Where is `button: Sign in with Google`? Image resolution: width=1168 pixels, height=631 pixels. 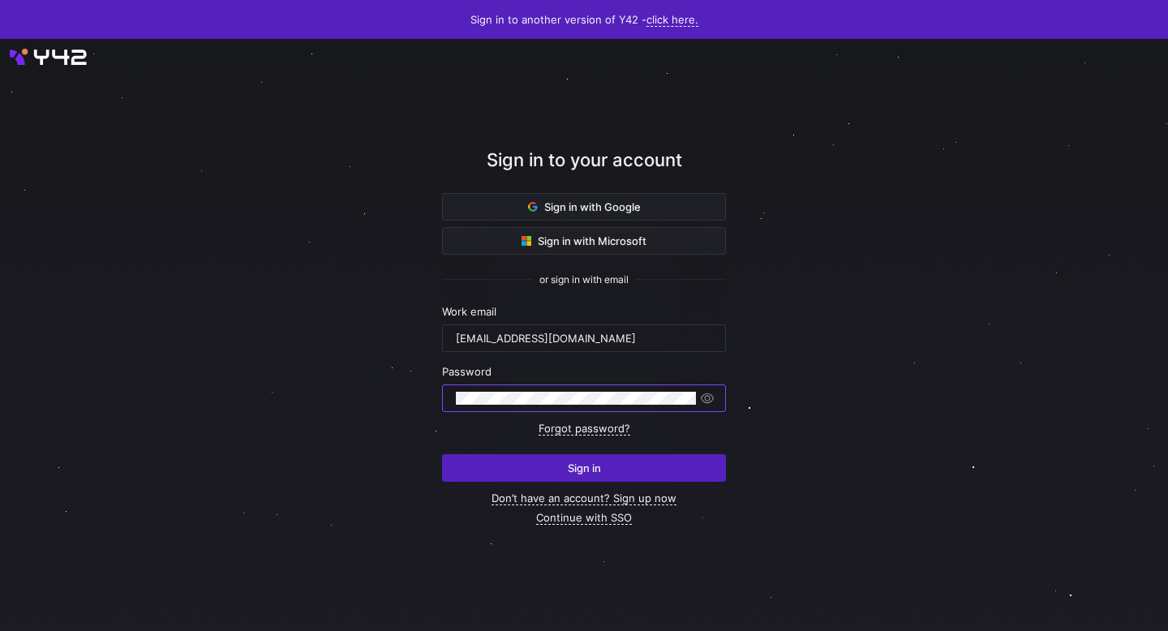 button: Sign in with Google is located at coordinates (584, 207).